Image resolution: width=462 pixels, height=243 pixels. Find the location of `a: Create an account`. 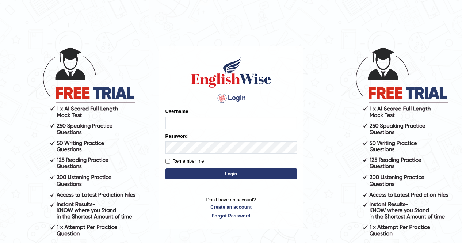

a: Create an account is located at coordinates (231, 207).